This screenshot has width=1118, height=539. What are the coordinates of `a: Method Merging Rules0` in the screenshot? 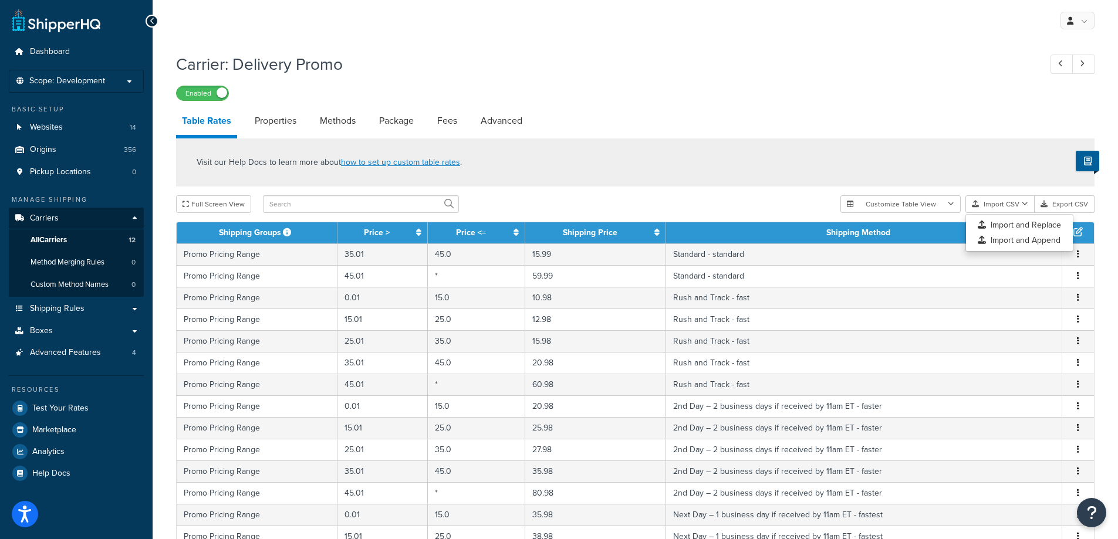 It's located at (76, 262).